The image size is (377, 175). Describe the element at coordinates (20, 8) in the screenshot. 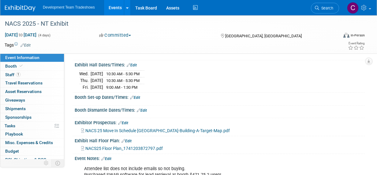

I see `img: ExhibitDay` at that location.